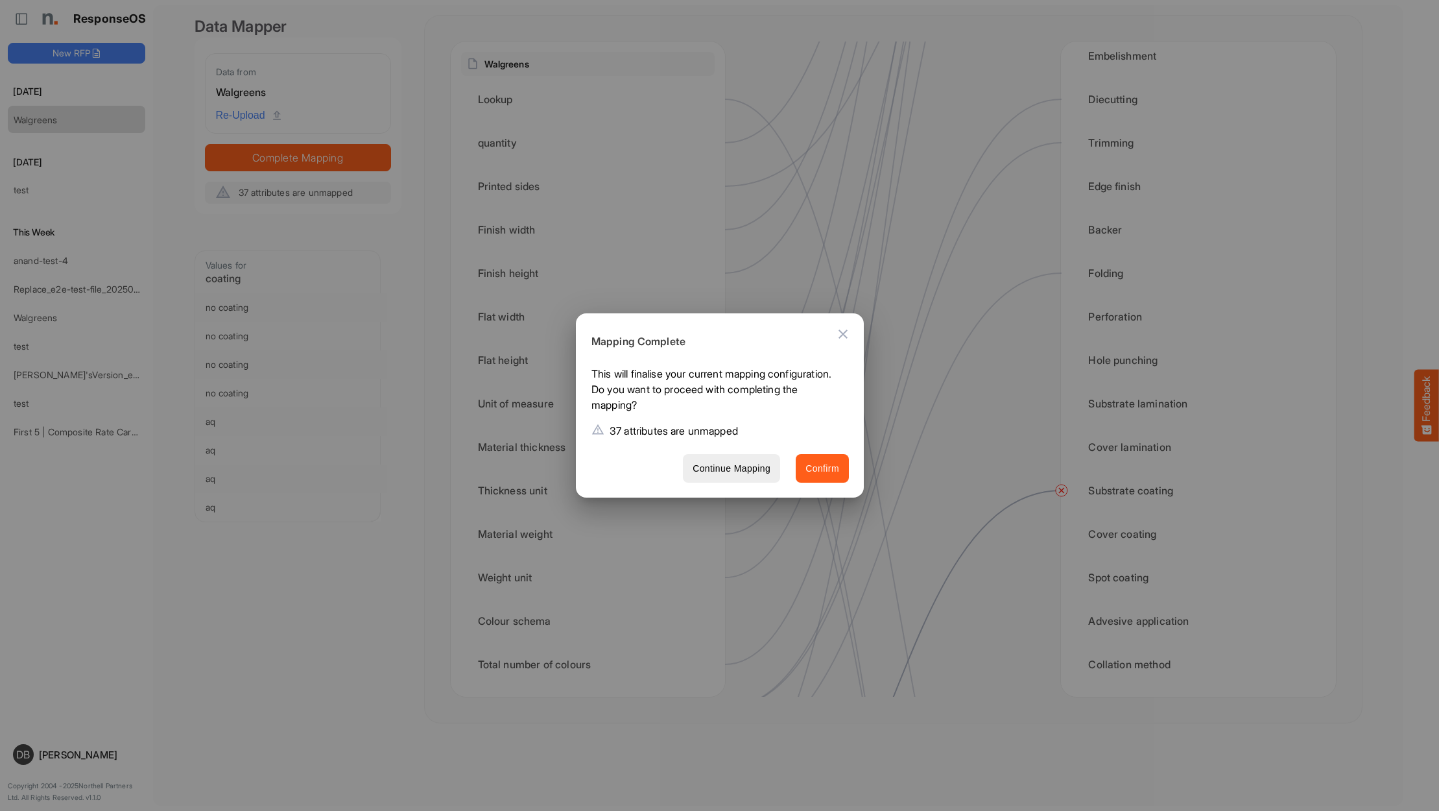 The image size is (1439, 811). Describe the element at coordinates (822, 468) in the screenshot. I see `span: Confirm` at that location.